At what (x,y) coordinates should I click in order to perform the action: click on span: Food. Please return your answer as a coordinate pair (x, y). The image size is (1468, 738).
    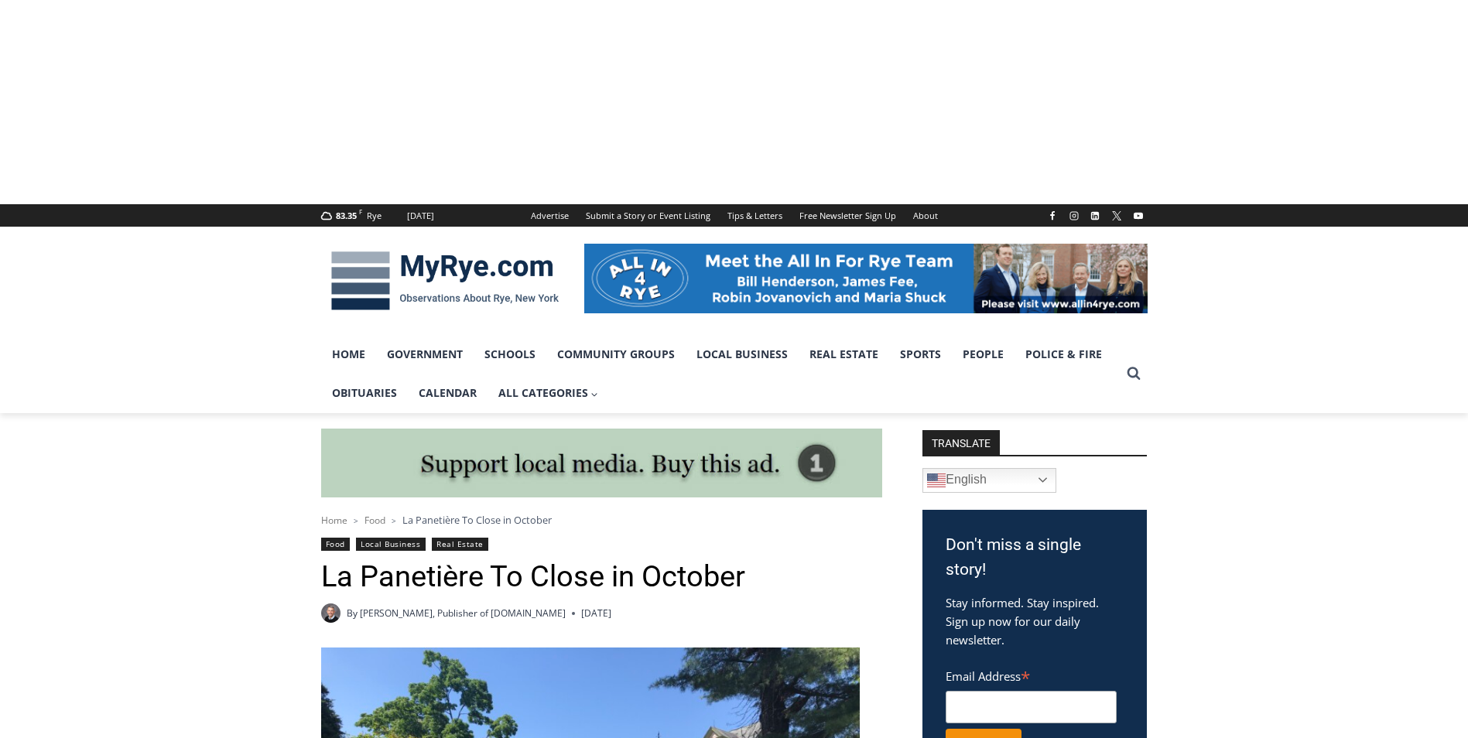
    Looking at the image, I should click on (375, 520).